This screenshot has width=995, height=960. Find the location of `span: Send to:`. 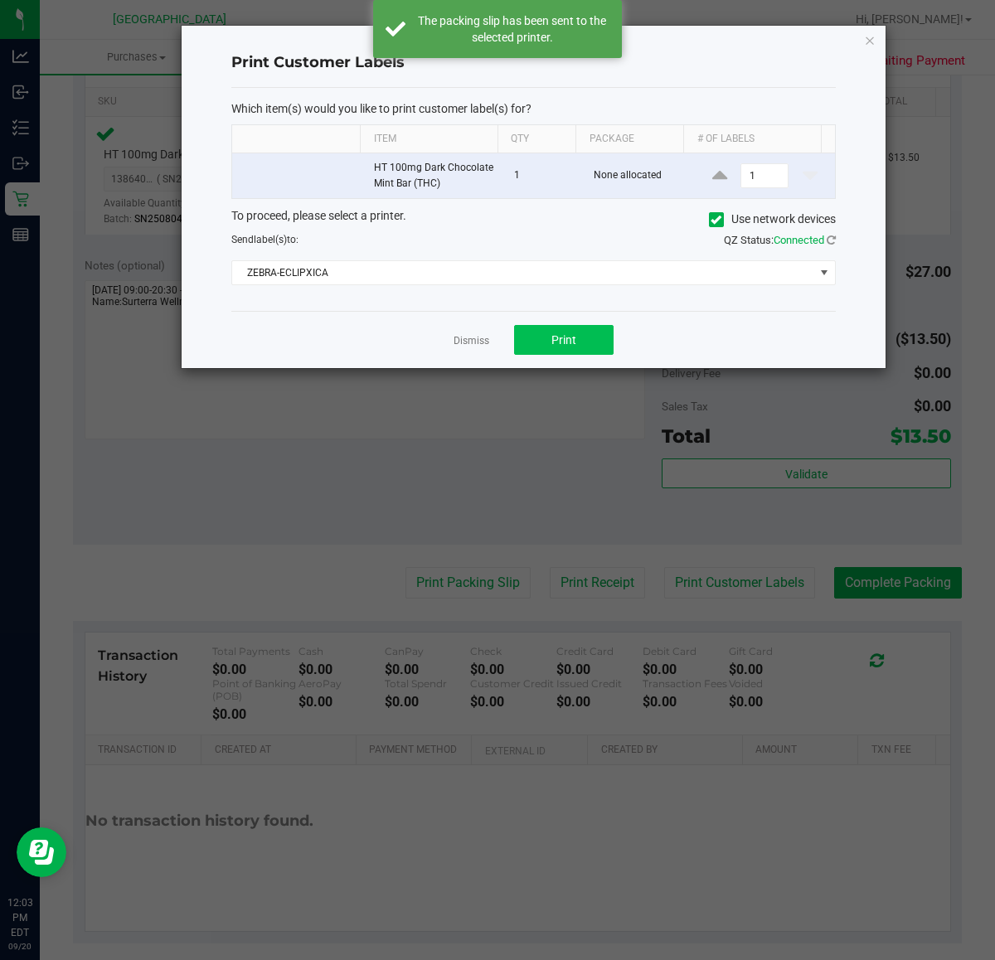

span: Send to: is located at coordinates (265, 240).